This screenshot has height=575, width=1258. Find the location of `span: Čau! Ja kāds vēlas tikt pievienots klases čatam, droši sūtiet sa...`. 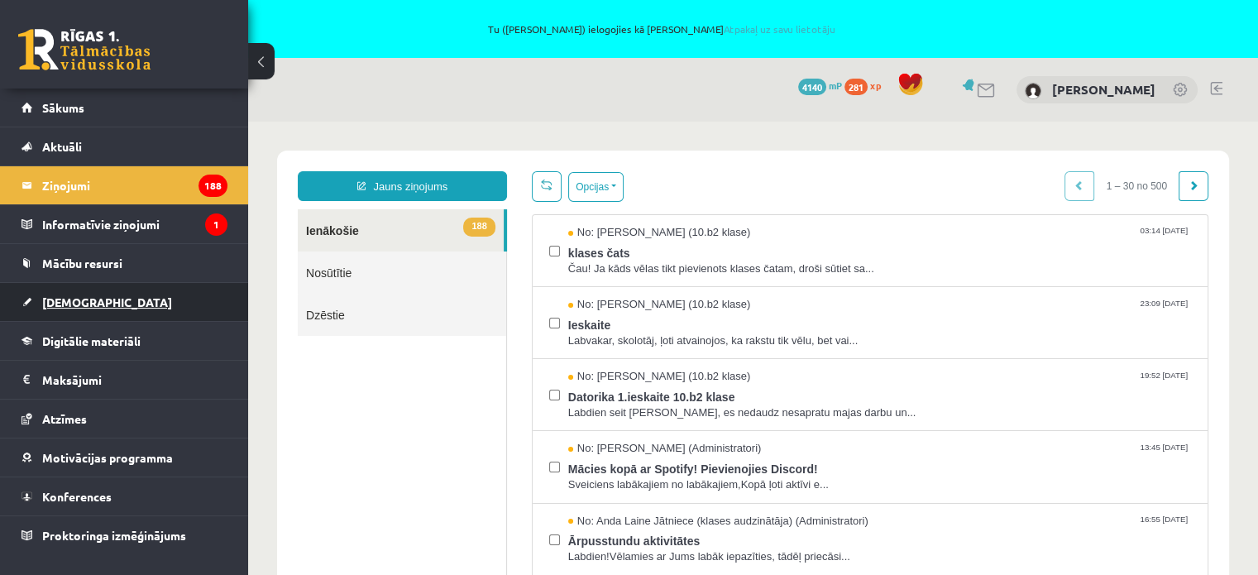

span: Čau! Ja kāds vēlas tikt pievienots klases čatam, droši sūtiet sa... is located at coordinates (631, 147).